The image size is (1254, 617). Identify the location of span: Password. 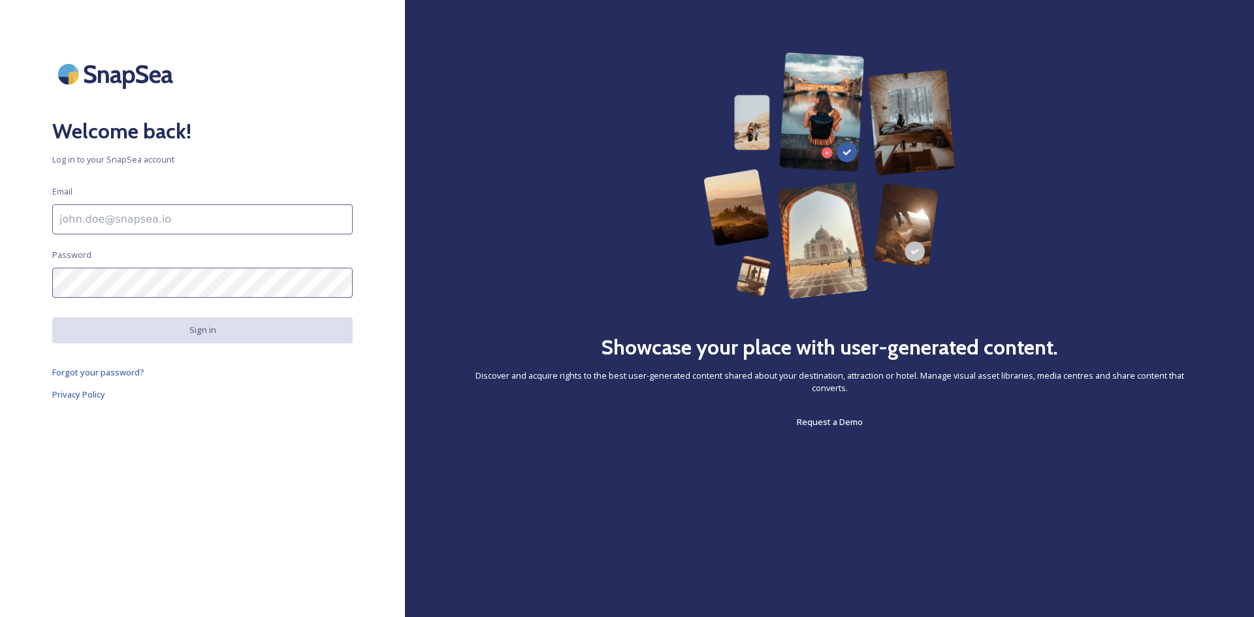
(72, 255).